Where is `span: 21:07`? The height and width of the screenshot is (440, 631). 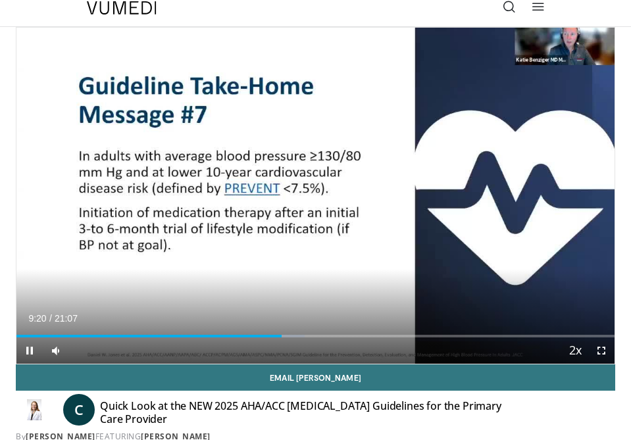
span: 21:07 is located at coordinates (66, 318).